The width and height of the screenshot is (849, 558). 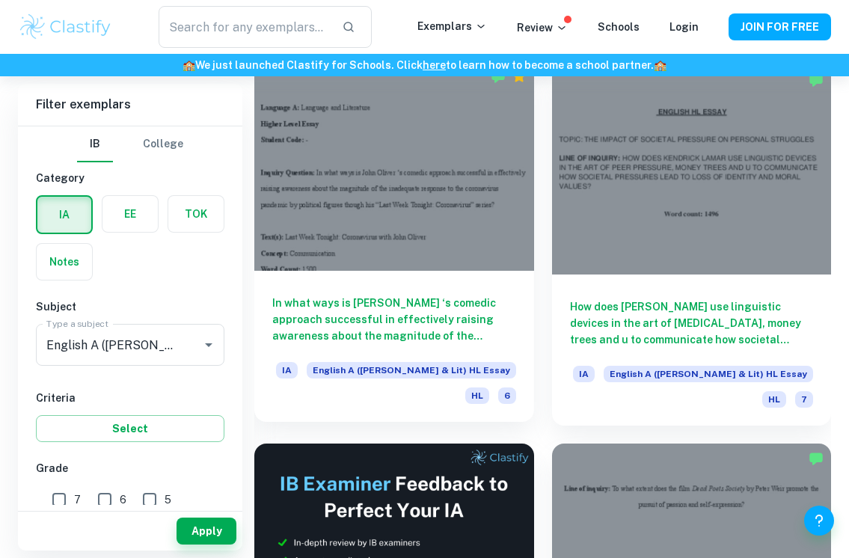 What do you see at coordinates (519, 76) in the screenshot?
I see `div: Premium` at bounding box center [519, 76].